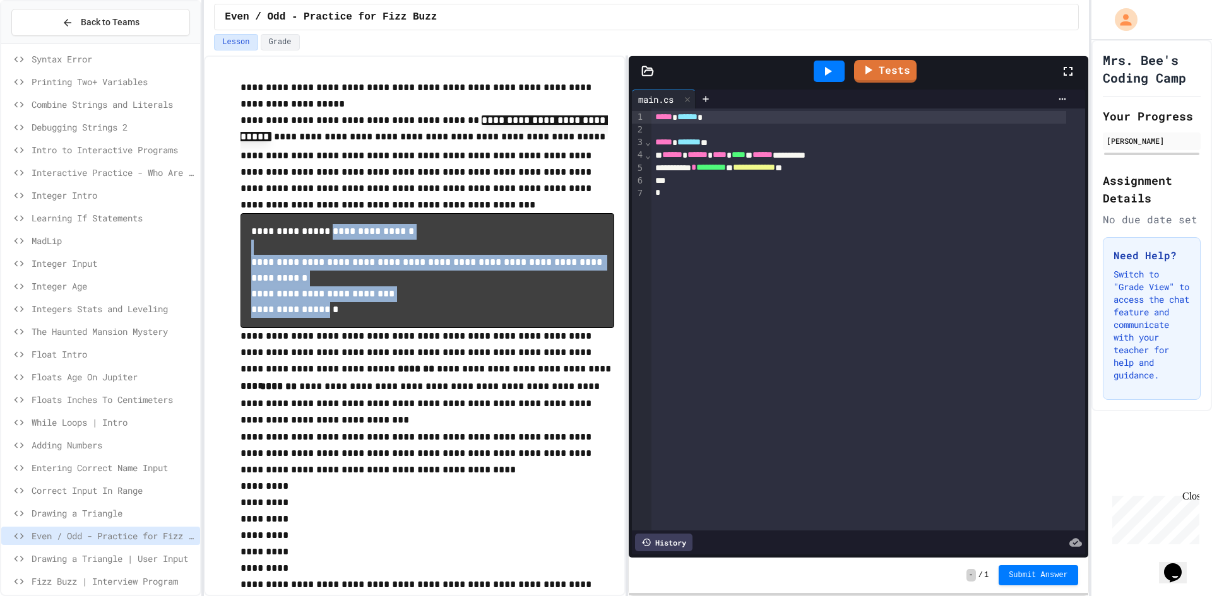  I want to click on span: Drawing a Triangle, so click(113, 513).